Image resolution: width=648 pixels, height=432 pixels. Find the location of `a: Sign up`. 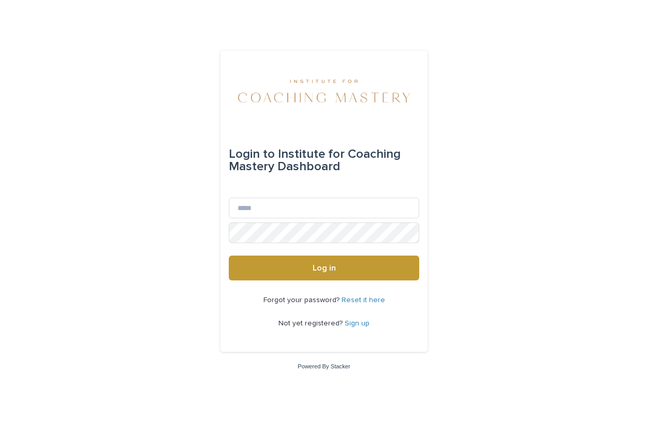

a: Sign up is located at coordinates (357, 324).